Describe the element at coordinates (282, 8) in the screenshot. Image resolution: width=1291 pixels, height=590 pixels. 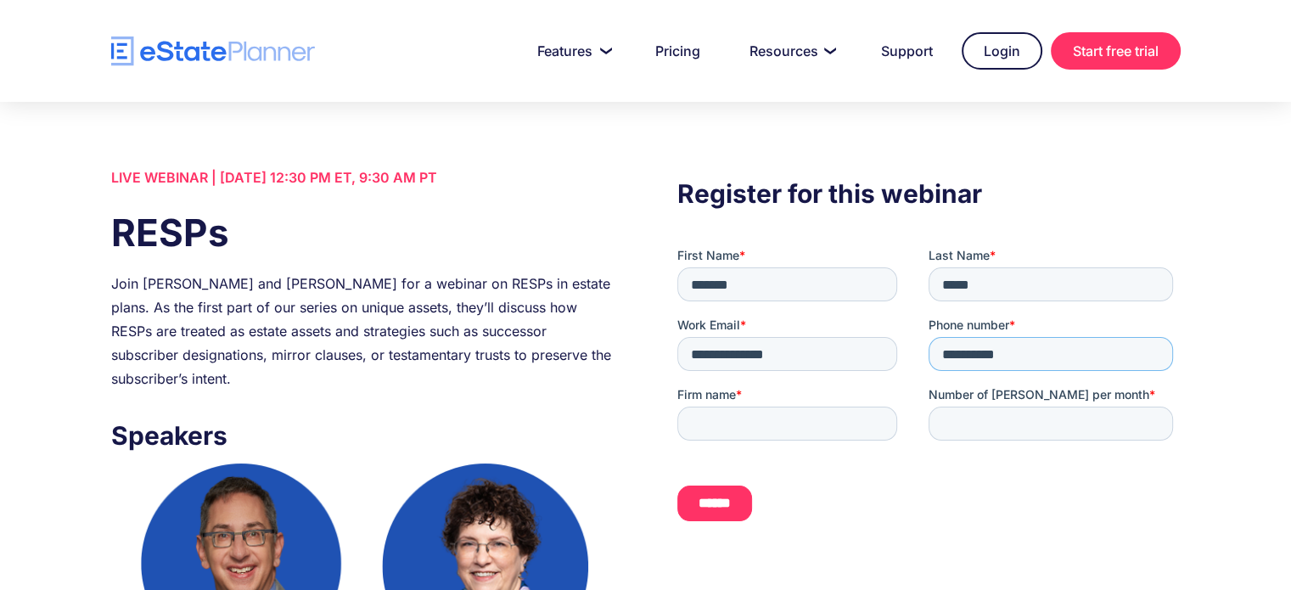
I see `span: Last Name` at that location.